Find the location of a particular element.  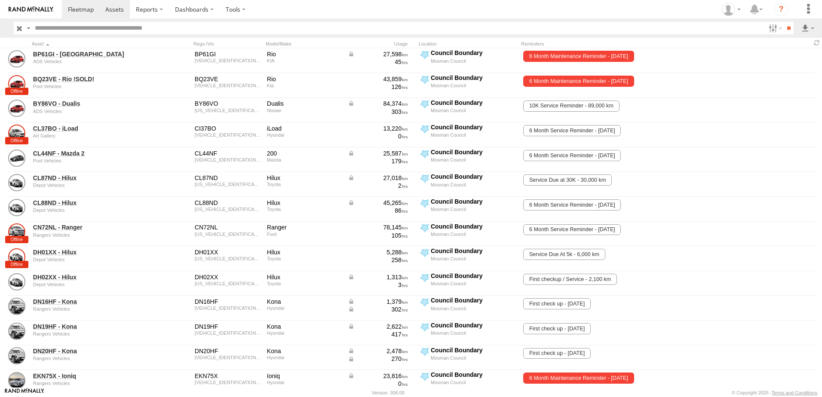

div: 86 is located at coordinates (378, 211).